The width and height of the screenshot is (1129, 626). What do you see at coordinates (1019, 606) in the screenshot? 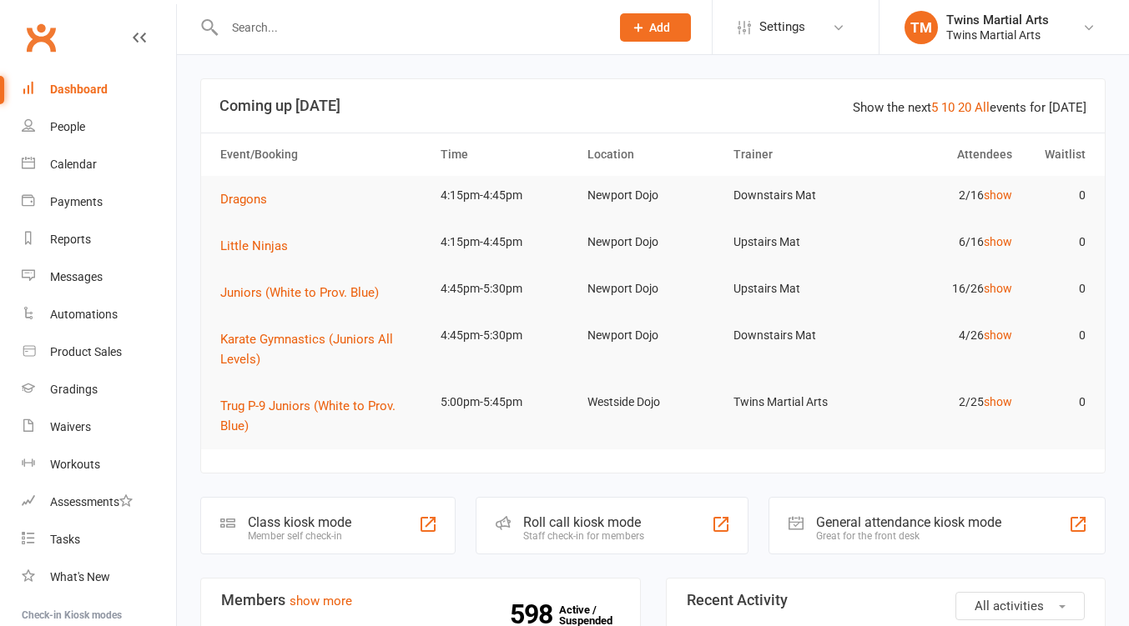
I see `button: All activities` at bounding box center [1019, 606].